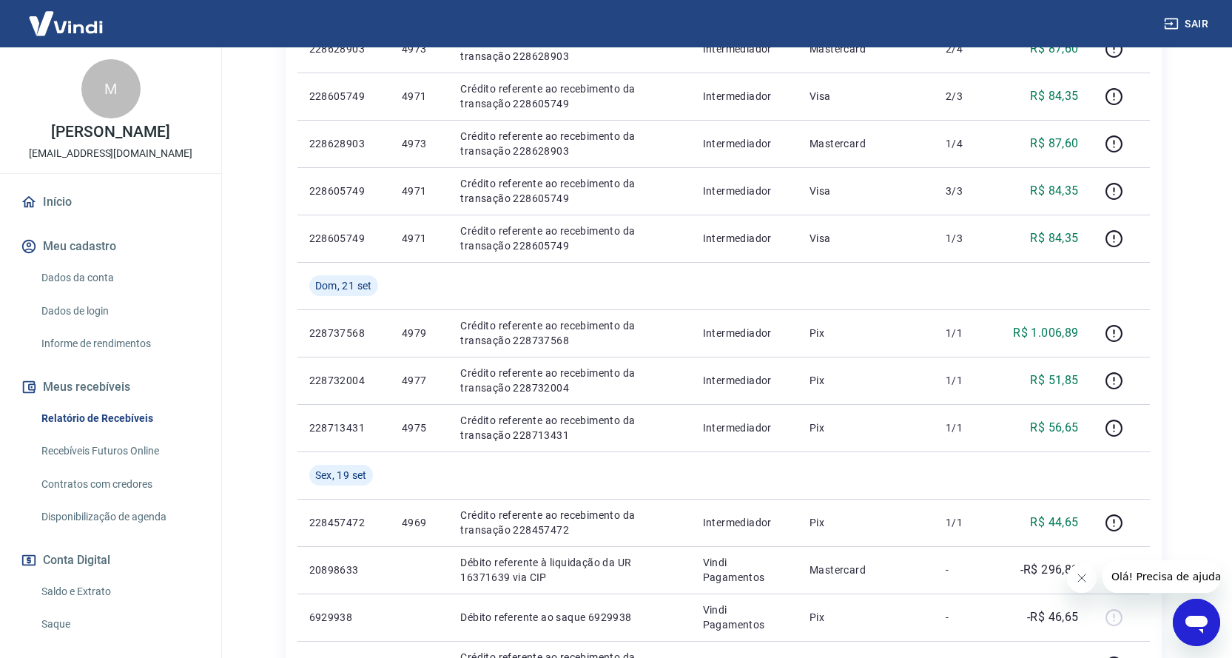 This screenshot has height=658, width=1232. Describe the element at coordinates (569, 380) in the screenshot. I see `p: Crédito referente ao recebimento da transação 228732004` at that location.